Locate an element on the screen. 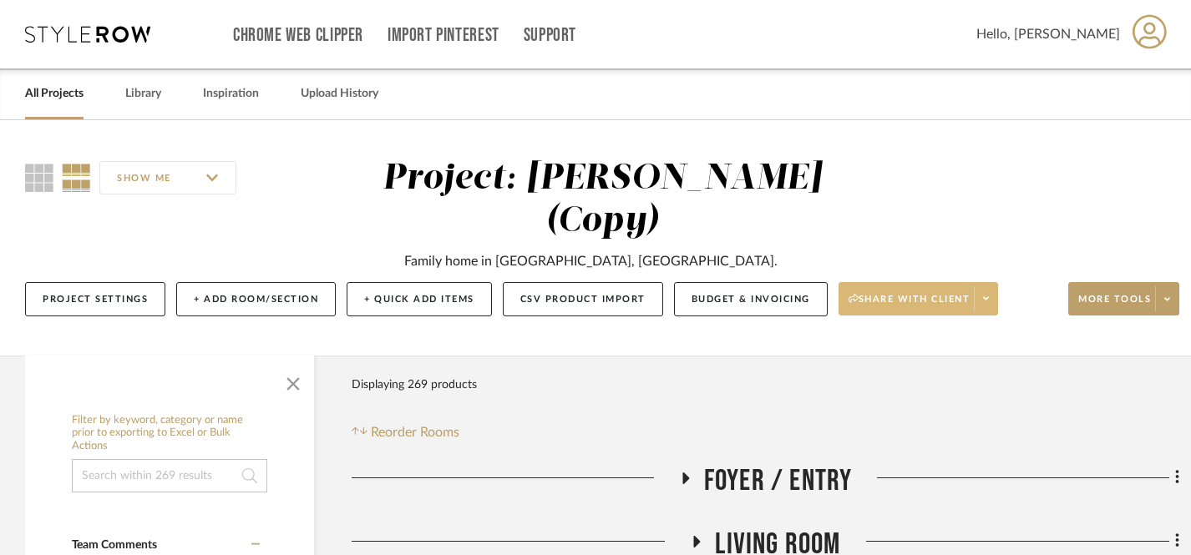 This screenshot has height=555, width=1191. button: More tools is located at coordinates (1123, 299).